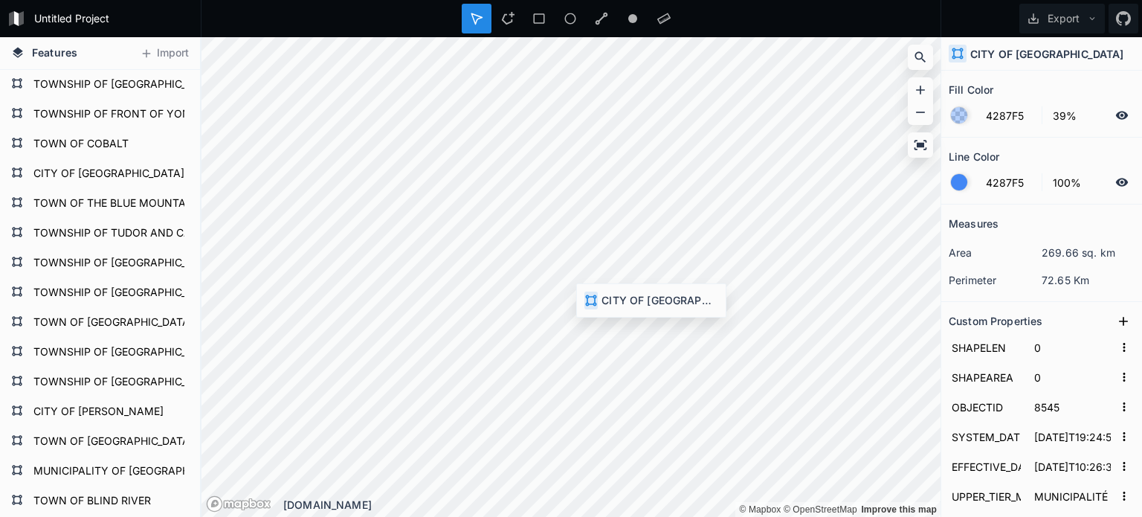 The height and width of the screenshot is (517, 1142). Describe the element at coordinates (164, 54) in the screenshot. I see `button: Import` at that location.